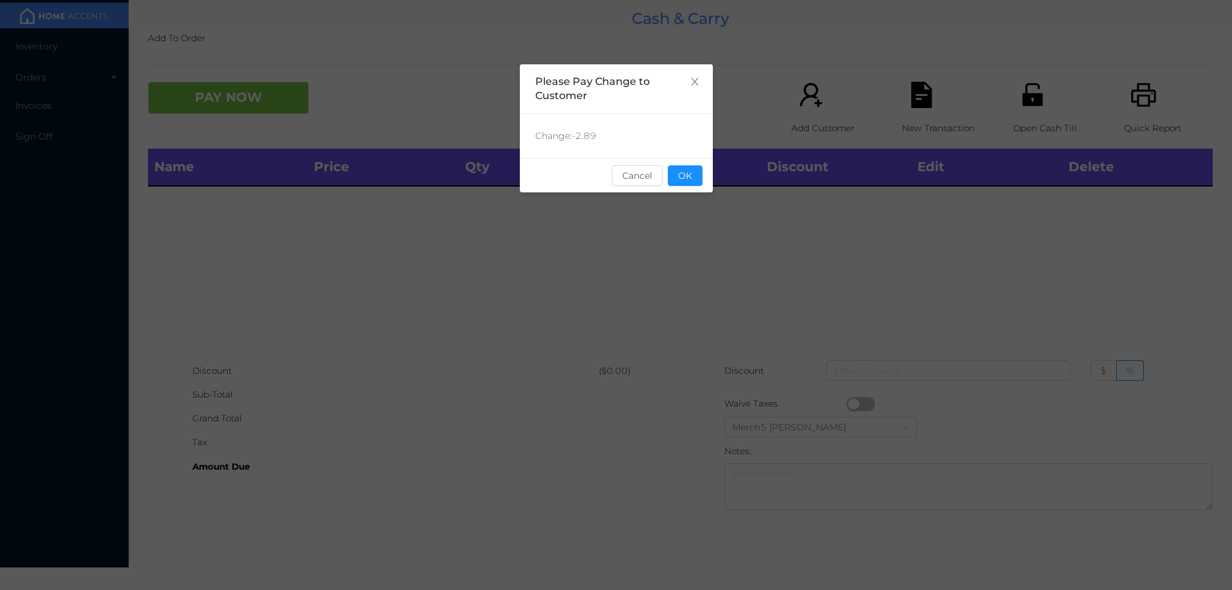 Image resolution: width=1232 pixels, height=590 pixels. I want to click on div: Change: -2.89, so click(616, 136).